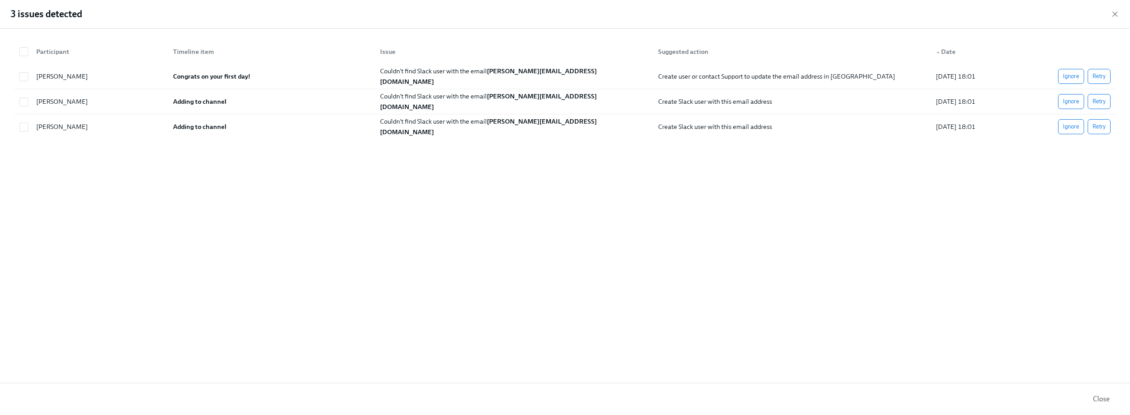 The image size is (1130, 415). Describe the element at coordinates (46, 14) in the screenshot. I see `h2: 3 issues detected` at that location.